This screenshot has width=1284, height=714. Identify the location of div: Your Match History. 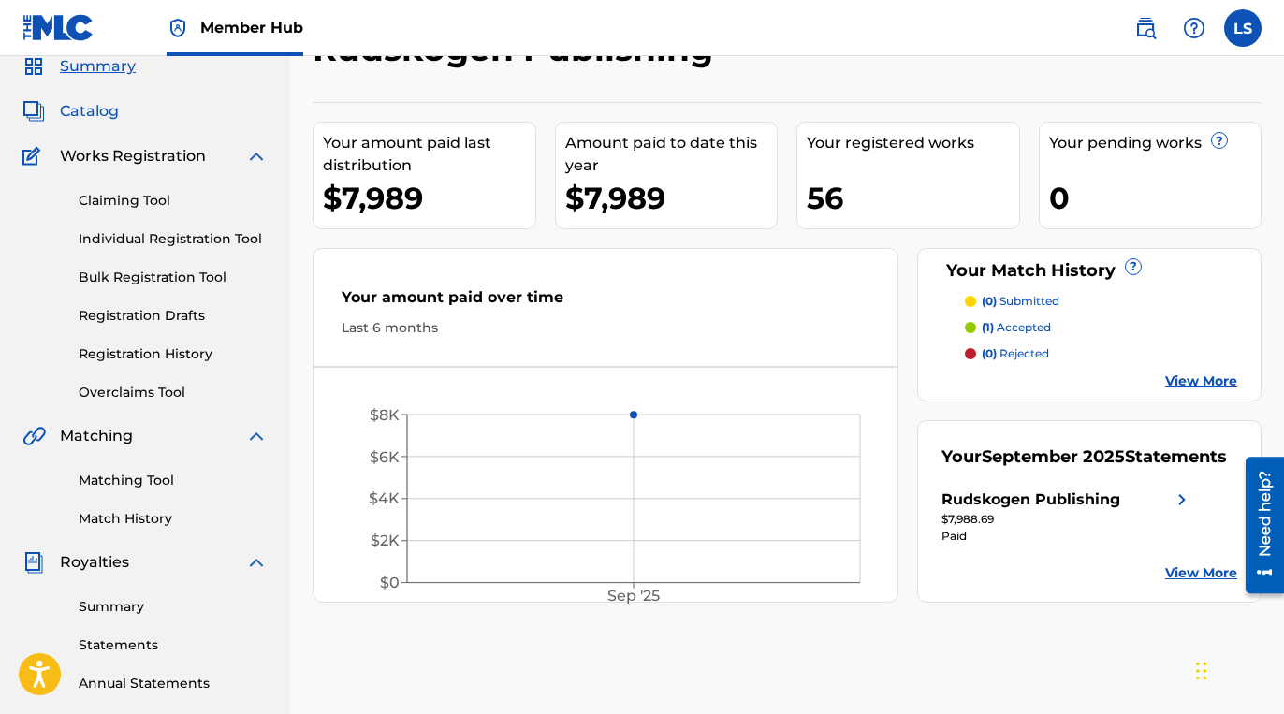
(1089, 270).